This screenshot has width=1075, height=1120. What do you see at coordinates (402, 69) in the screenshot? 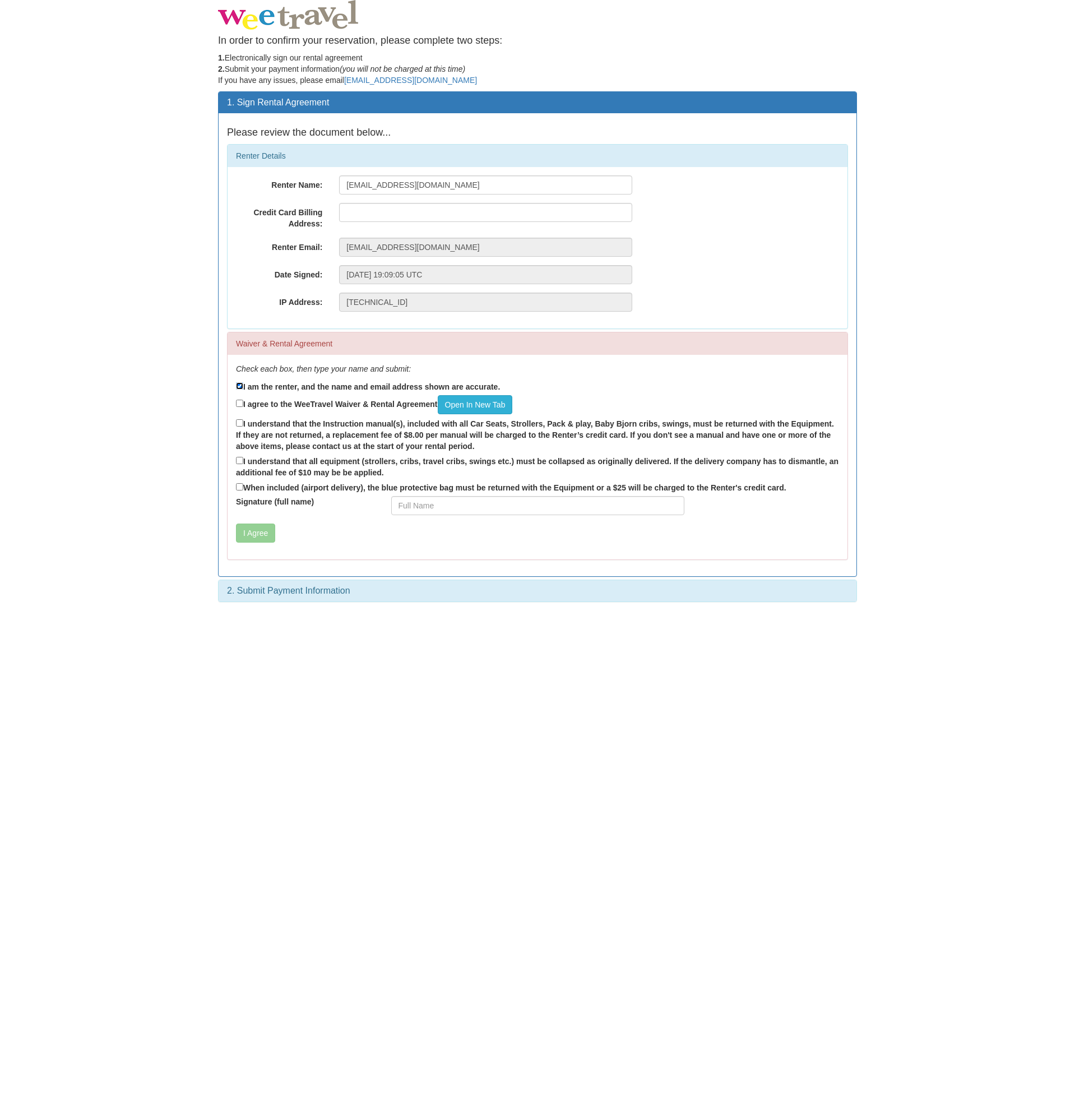
I see `em: (you will not be charged at this time)` at bounding box center [402, 69].